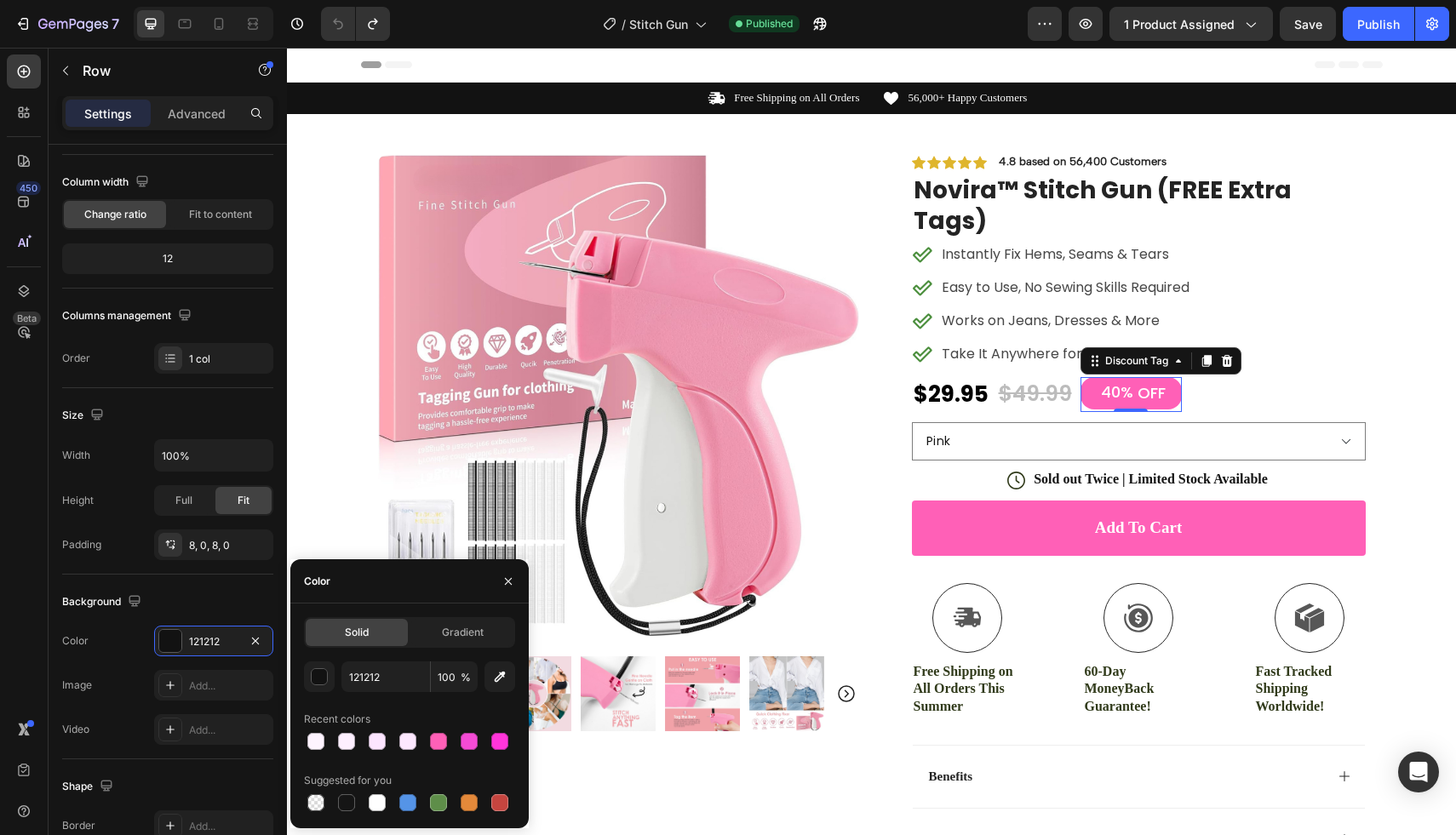 The height and width of the screenshot is (835, 1456). Describe the element at coordinates (681, 50) in the screenshot. I see `p: 56,000+ Happy Customers` at that location.